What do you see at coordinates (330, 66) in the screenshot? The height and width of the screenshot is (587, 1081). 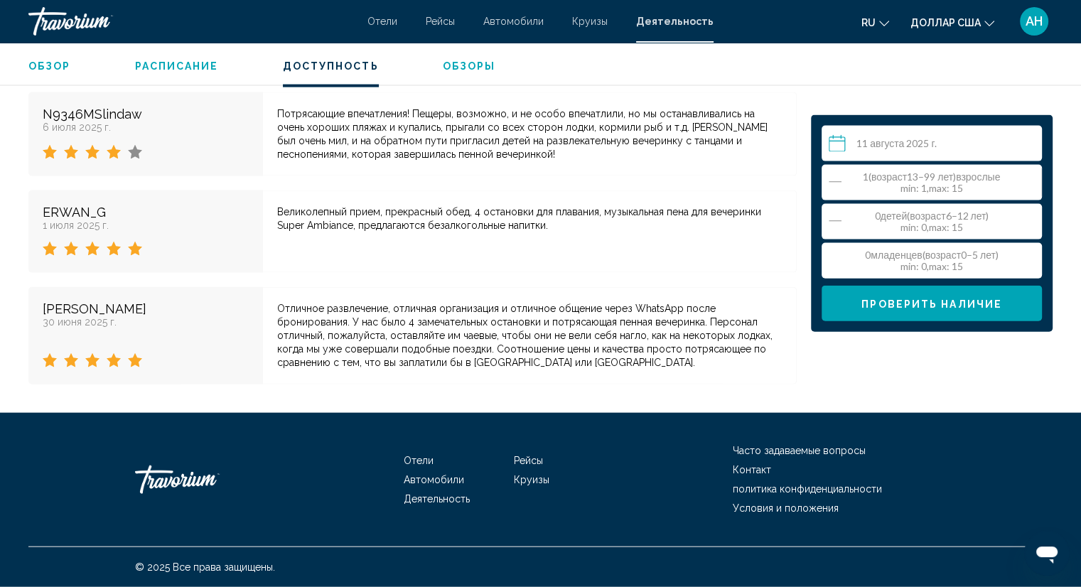 I see `font: Доступность` at bounding box center [330, 66].